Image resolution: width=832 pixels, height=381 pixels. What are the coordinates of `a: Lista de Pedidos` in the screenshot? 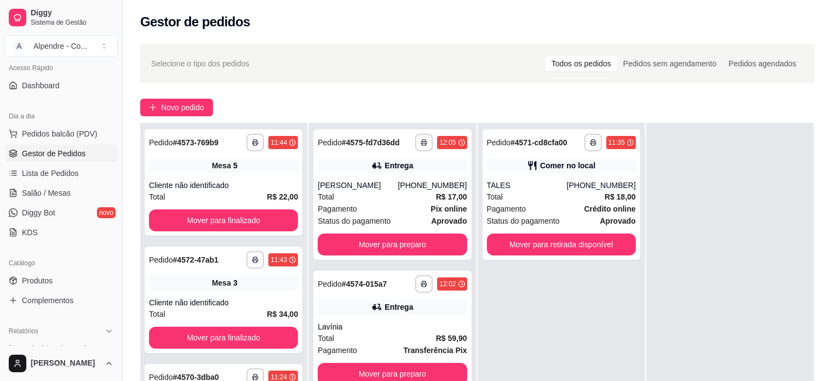 It's located at (61, 173).